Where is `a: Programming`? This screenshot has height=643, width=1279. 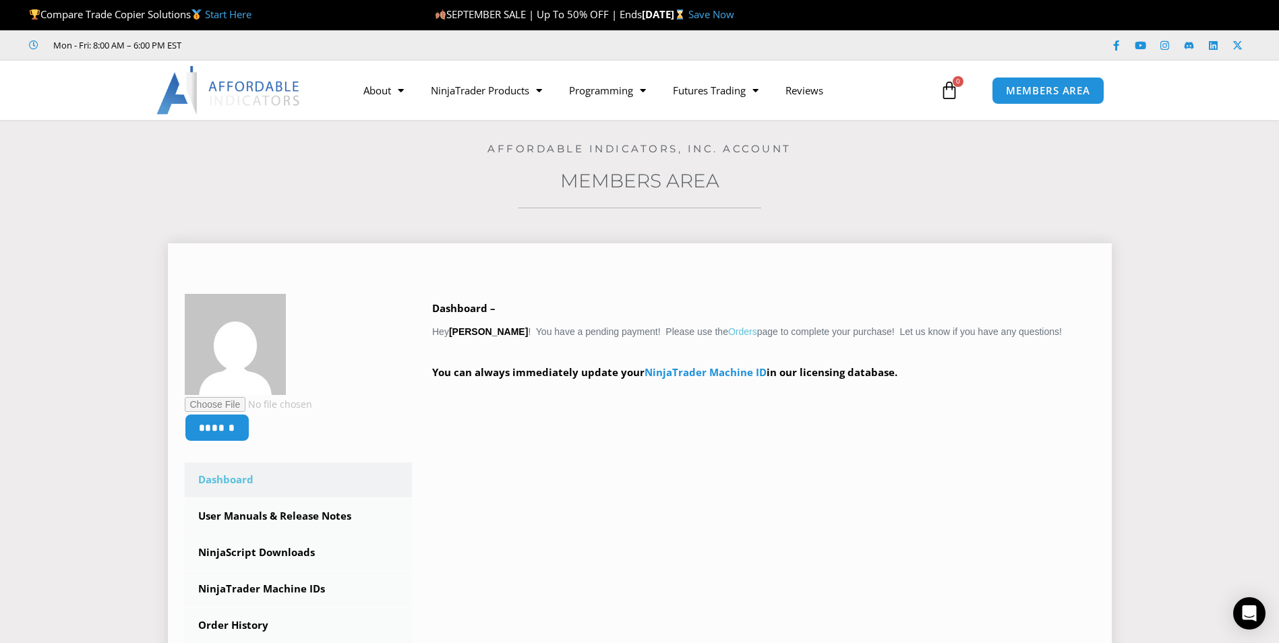 a: Programming is located at coordinates (608, 90).